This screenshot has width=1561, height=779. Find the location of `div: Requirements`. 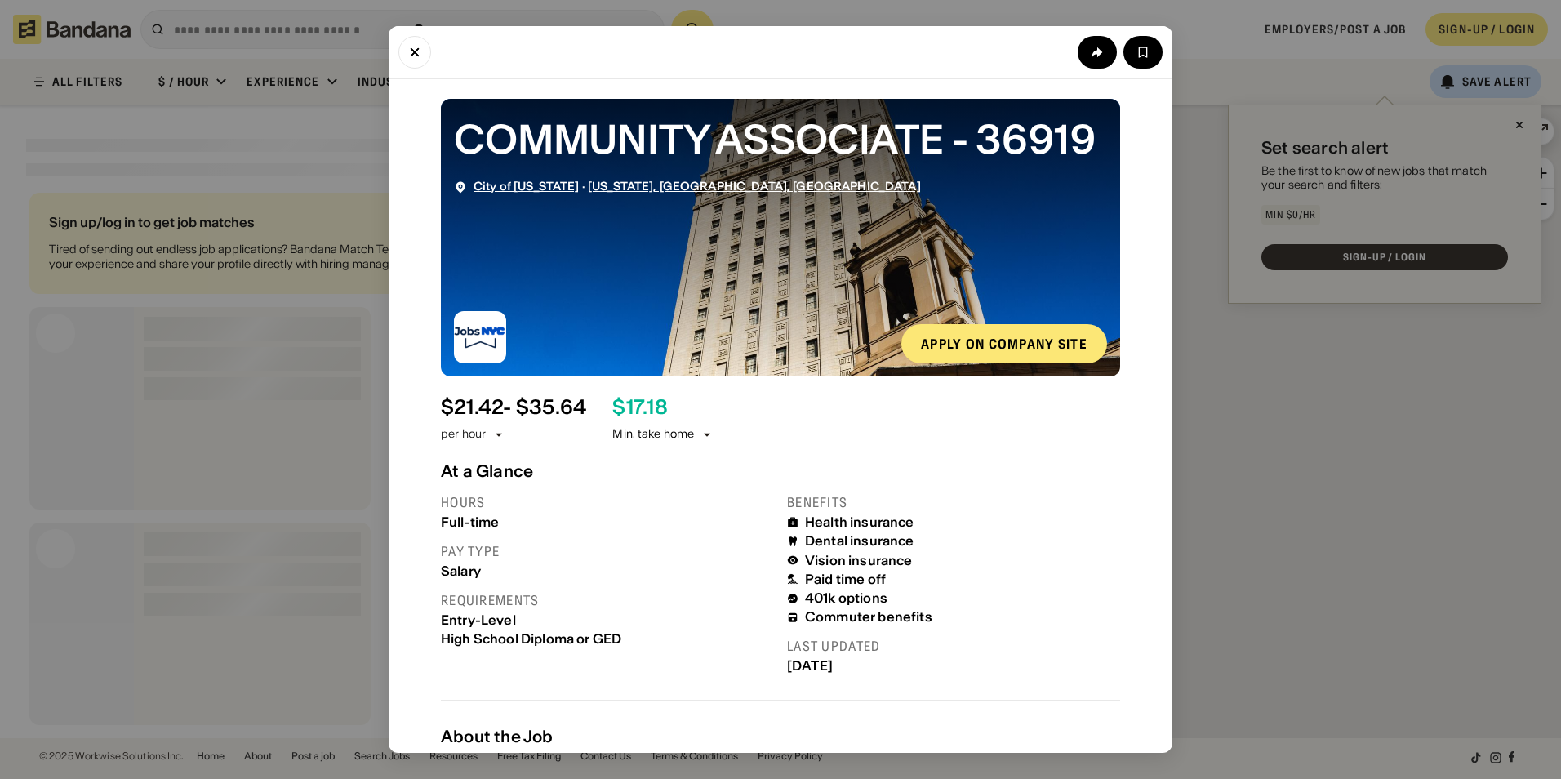

div: Requirements is located at coordinates (608, 600).